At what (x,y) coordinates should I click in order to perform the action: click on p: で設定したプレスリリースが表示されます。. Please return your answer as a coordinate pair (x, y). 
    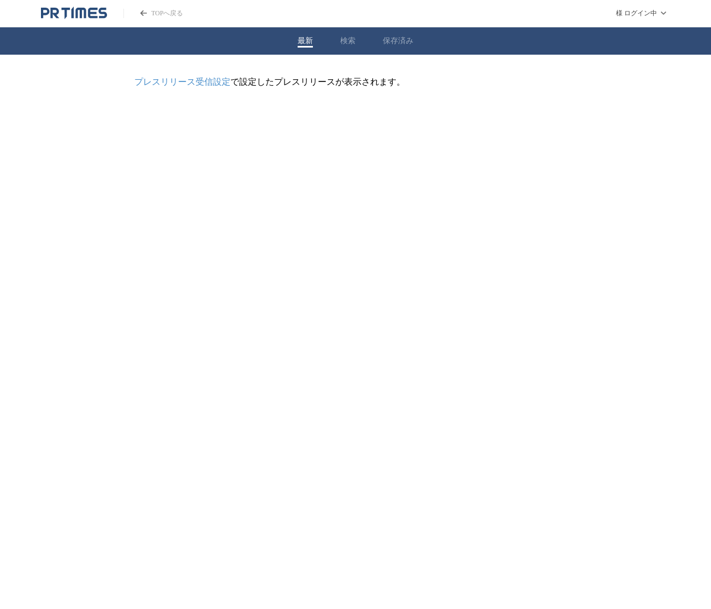
    Looking at the image, I should click on (356, 82).